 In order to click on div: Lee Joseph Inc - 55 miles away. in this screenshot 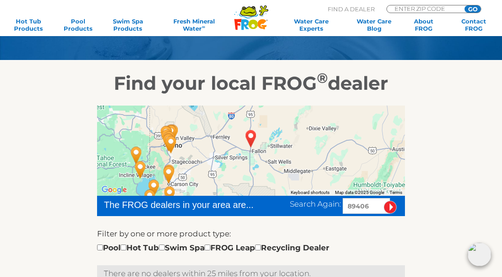, I will do `click(166, 134)`.